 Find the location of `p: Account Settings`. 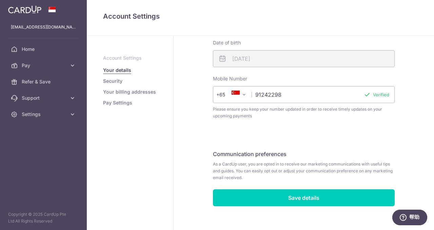

p: Account Settings is located at coordinates (130, 58).